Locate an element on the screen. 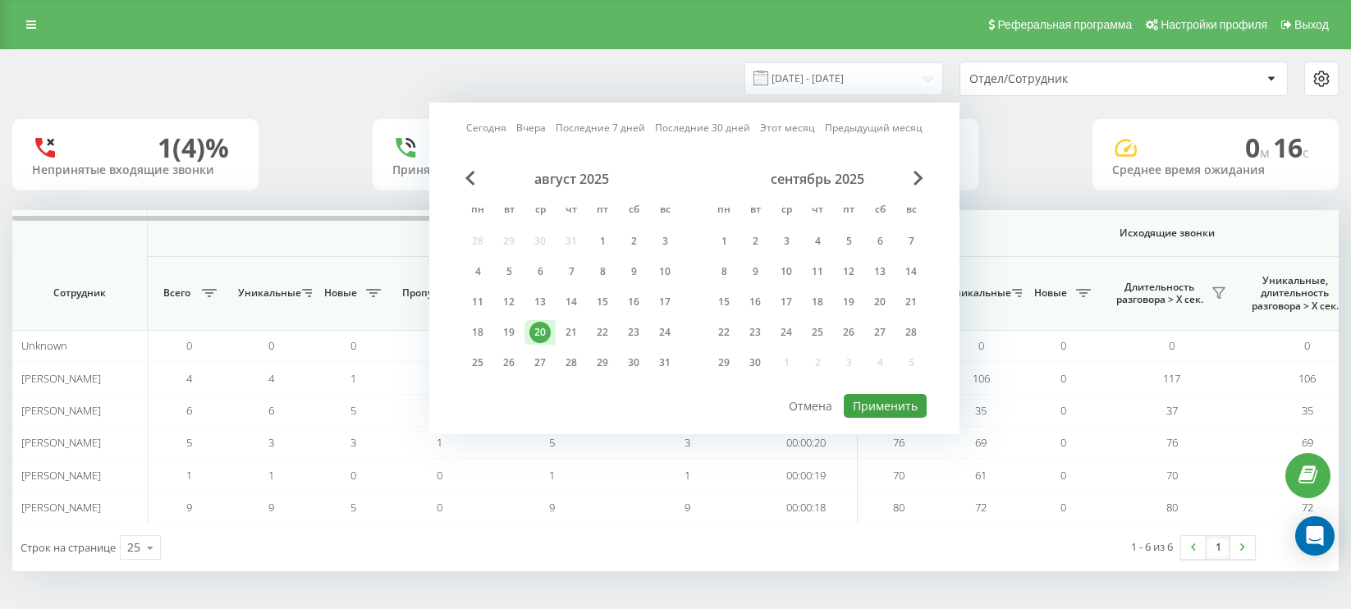  div: вт 16 сент. 2025 г. is located at coordinates (755, 302).